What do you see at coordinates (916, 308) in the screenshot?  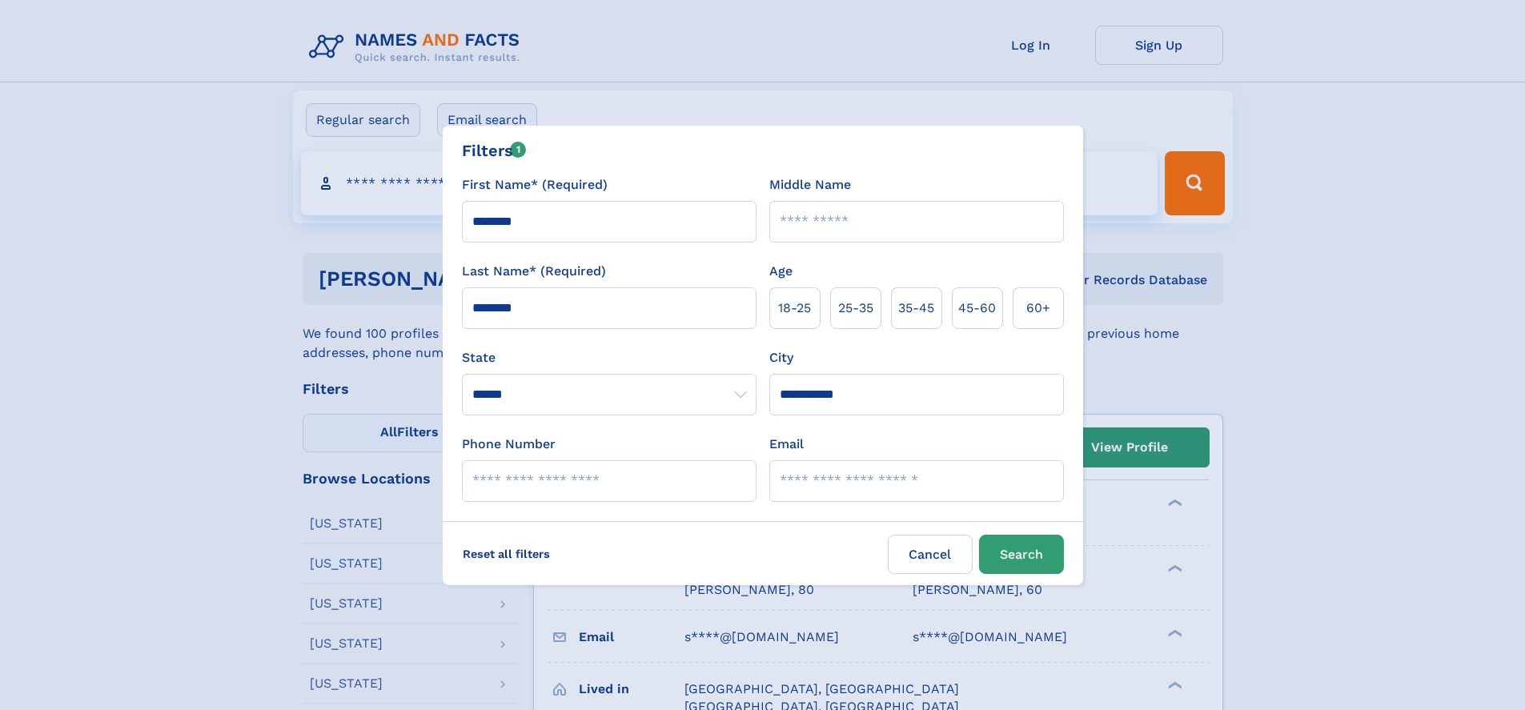 I see `span: 35‑45` at bounding box center [916, 308].